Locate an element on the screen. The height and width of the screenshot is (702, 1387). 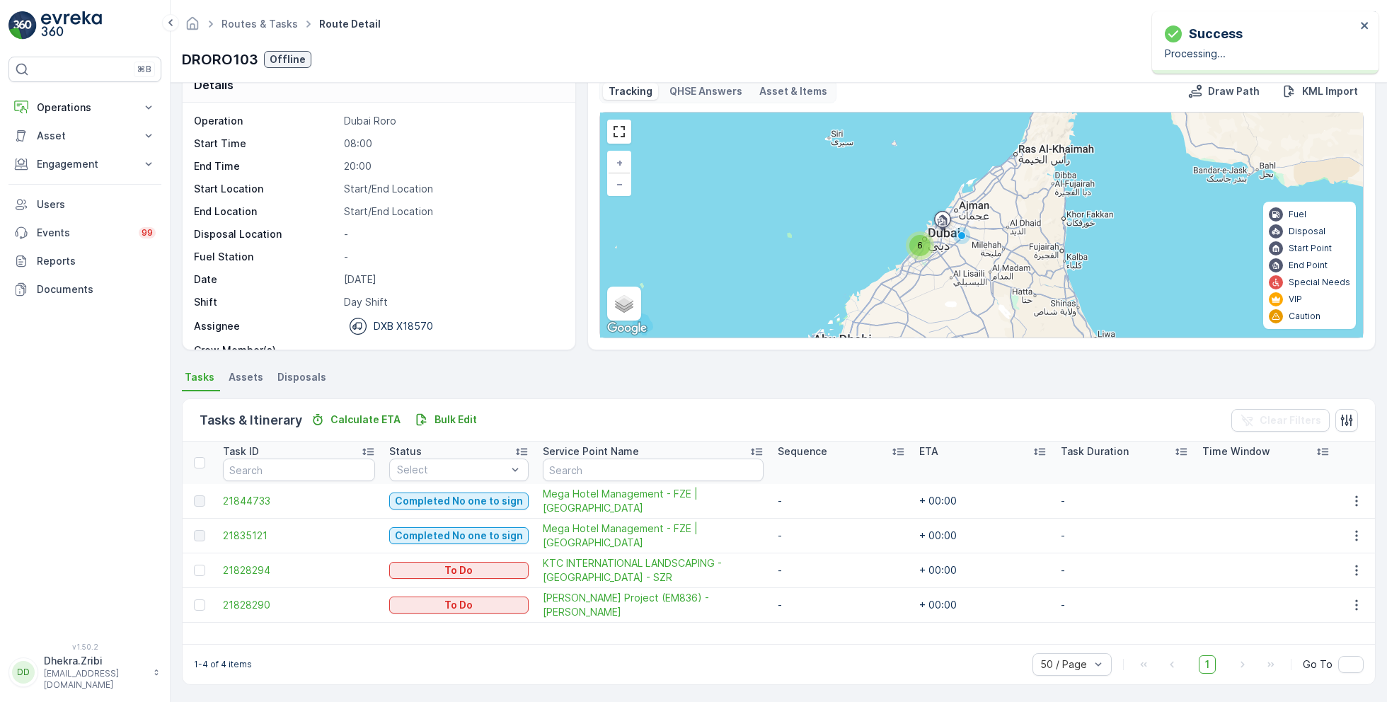
p: Time Window is located at coordinates (1236, 451).